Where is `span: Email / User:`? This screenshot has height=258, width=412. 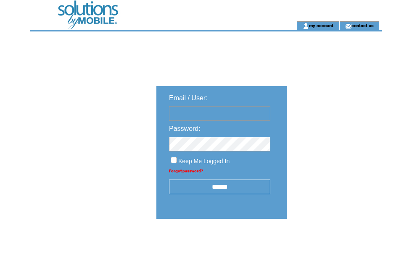
span: Email / User: is located at coordinates (188, 98).